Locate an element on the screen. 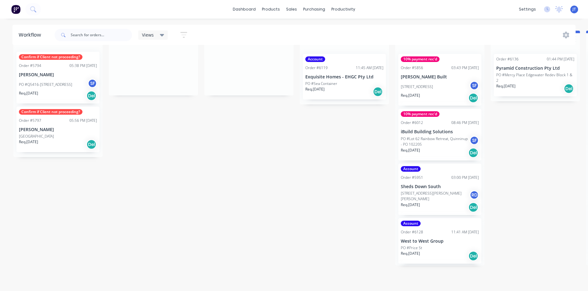 The image size is (588, 291). div: Order #5797 is located at coordinates (30, 121).